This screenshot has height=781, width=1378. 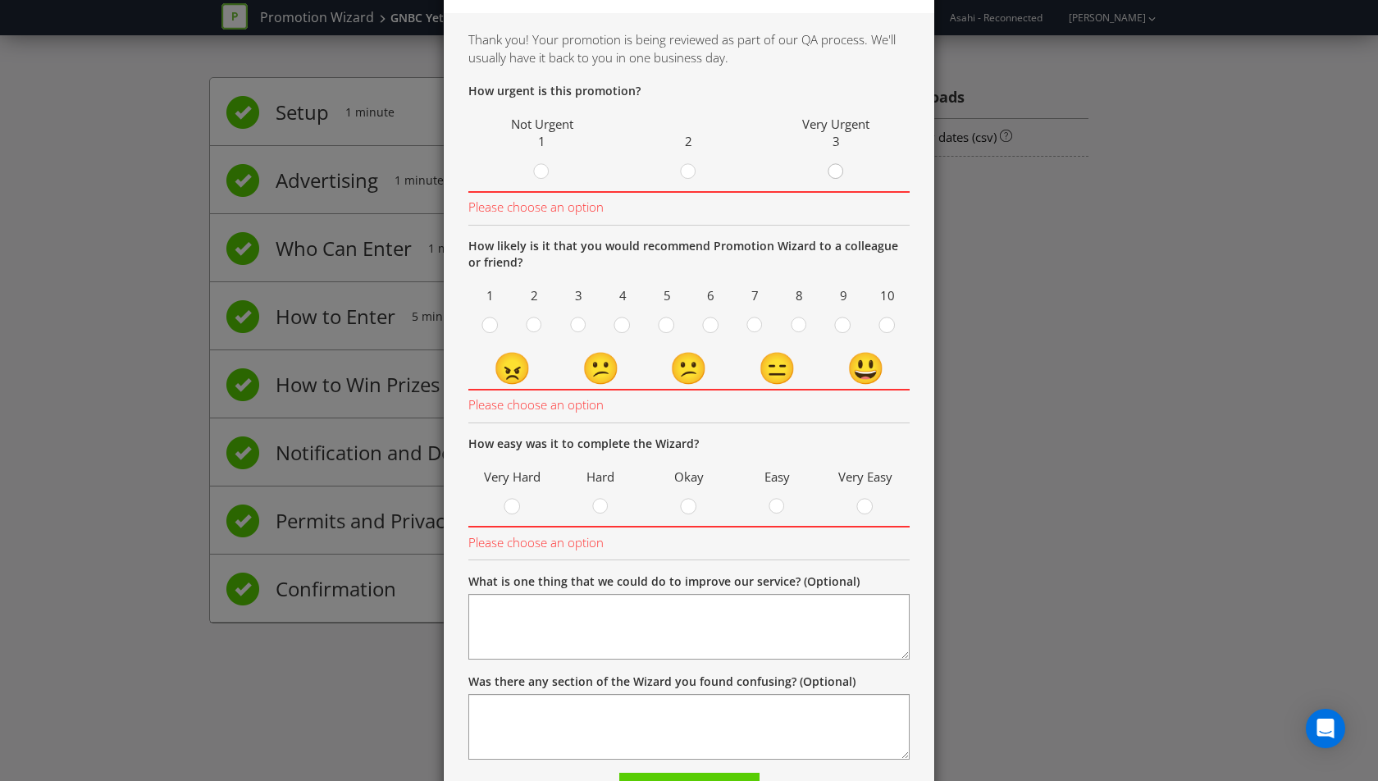 I want to click on span: 8, so click(x=800, y=295).